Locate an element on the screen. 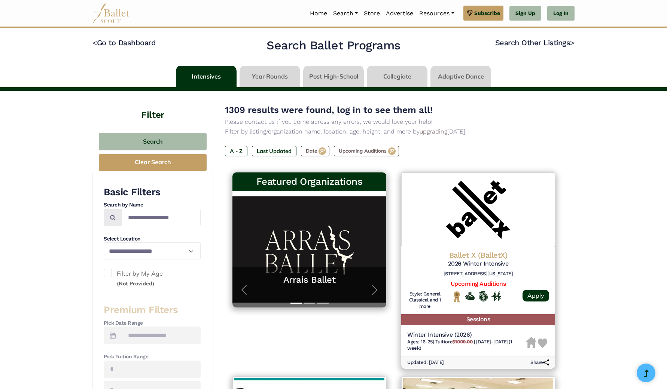 This screenshot has width=667, height=389. a: Resources is located at coordinates (436, 13).